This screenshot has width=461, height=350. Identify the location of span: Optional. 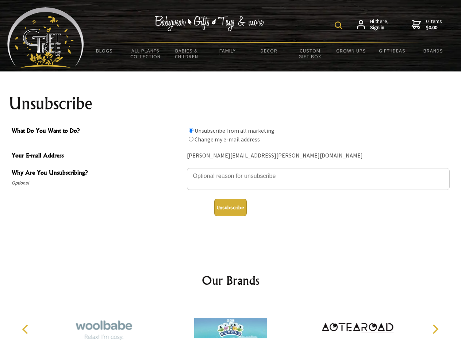
(97, 183).